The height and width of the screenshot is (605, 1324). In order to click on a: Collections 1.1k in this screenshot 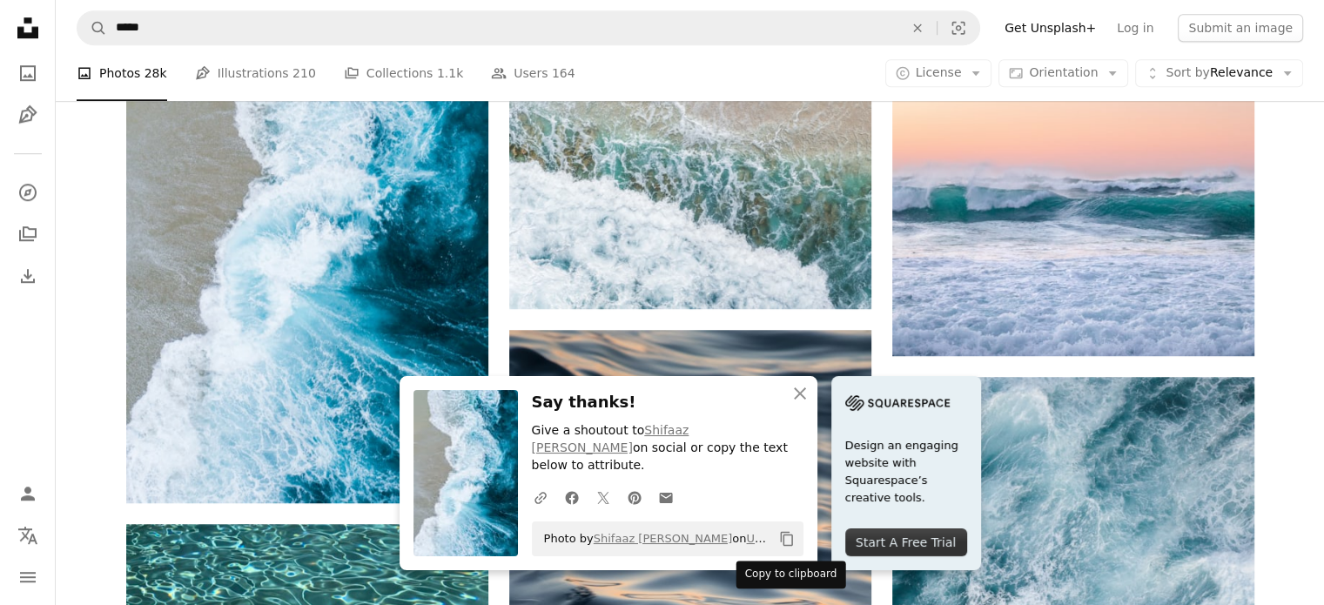, I will do `click(403, 73)`.